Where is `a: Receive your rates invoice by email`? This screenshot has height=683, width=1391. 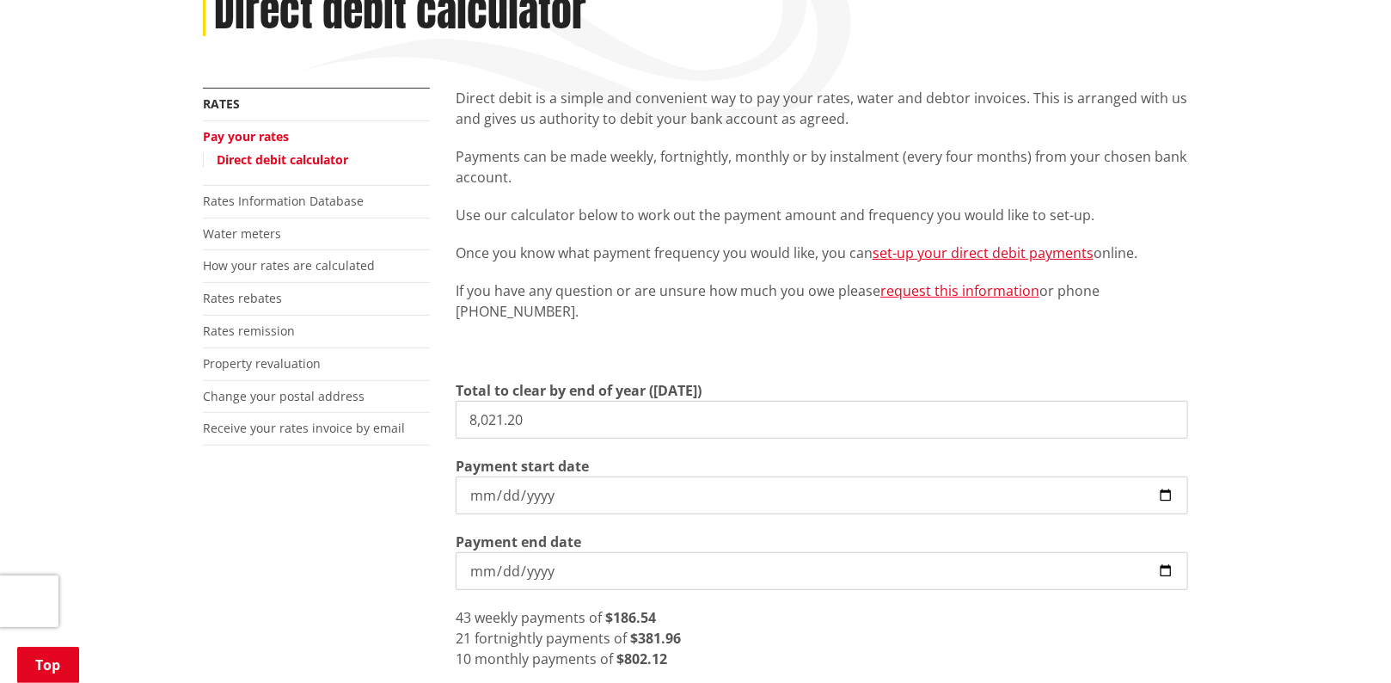
a: Receive your rates invoice by email is located at coordinates (303, 427).